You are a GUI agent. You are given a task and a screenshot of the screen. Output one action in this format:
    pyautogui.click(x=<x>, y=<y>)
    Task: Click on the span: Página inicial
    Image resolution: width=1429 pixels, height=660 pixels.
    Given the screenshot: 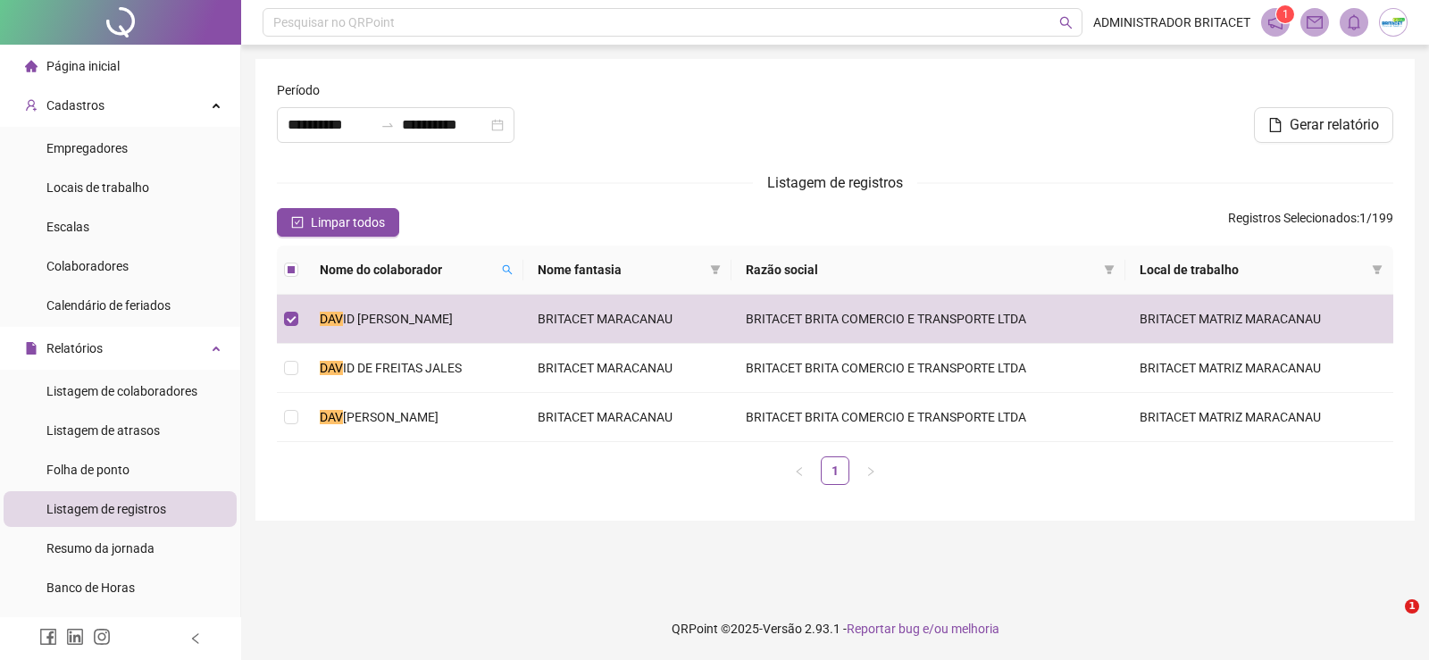 What is the action you would take?
    pyautogui.click(x=83, y=66)
    